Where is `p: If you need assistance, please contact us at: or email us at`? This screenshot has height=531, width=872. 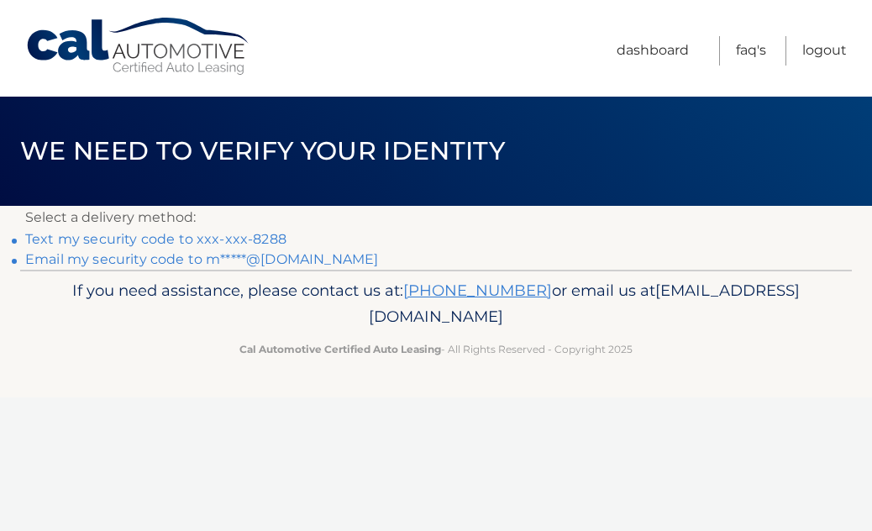 p: If you need assistance, please contact us at: or email us at is located at coordinates (436, 304).